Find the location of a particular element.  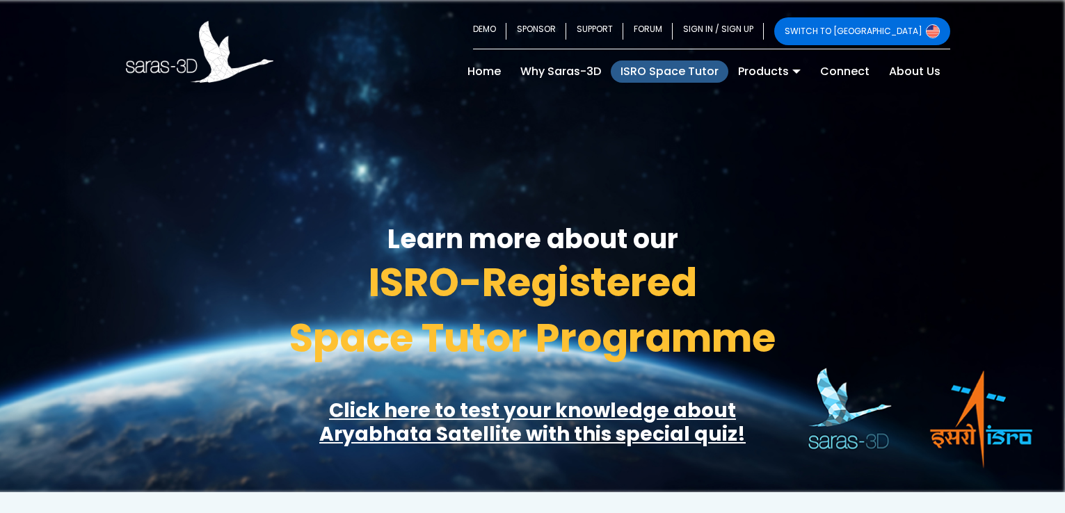

a: FORUM is located at coordinates (648, 31).